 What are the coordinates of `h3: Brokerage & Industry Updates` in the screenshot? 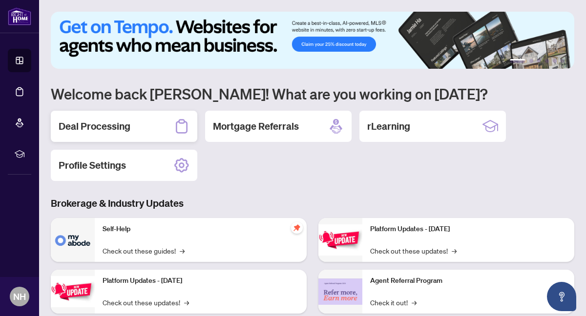 It's located at (313, 204).